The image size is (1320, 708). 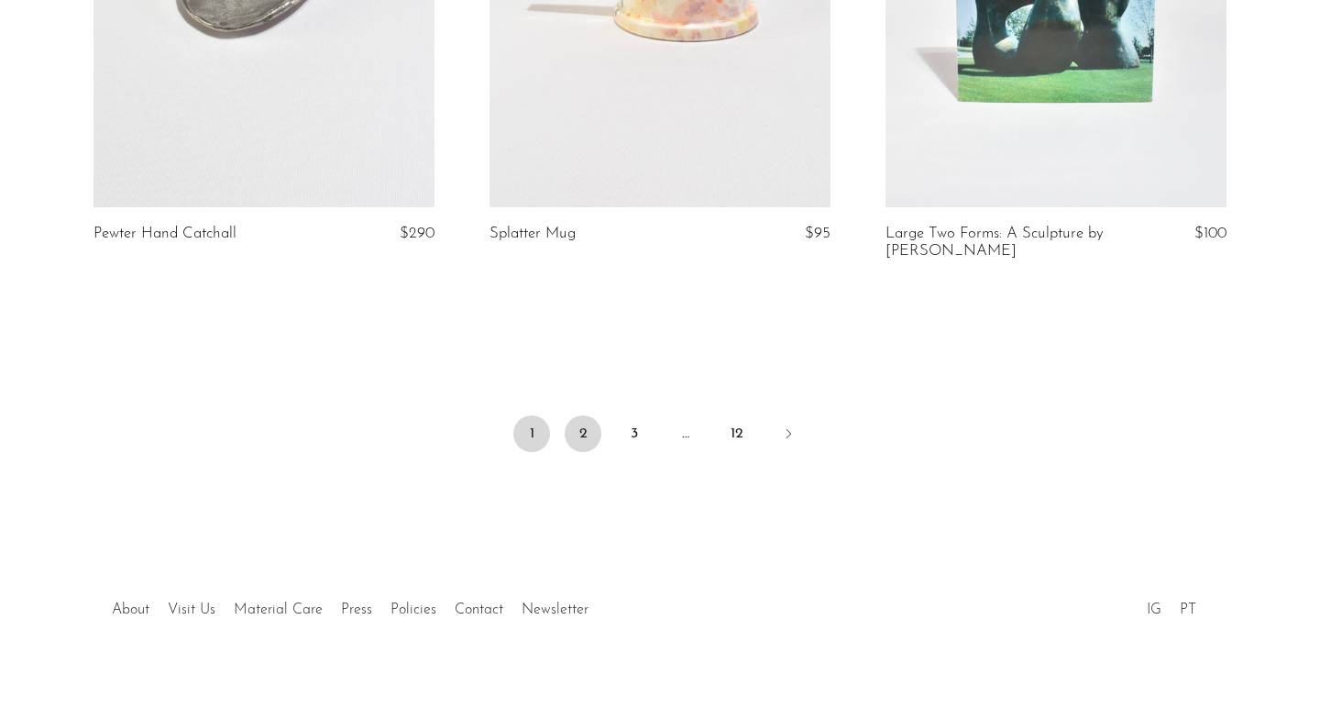 What do you see at coordinates (737, 434) in the screenshot?
I see `a: 12` at bounding box center [737, 434].